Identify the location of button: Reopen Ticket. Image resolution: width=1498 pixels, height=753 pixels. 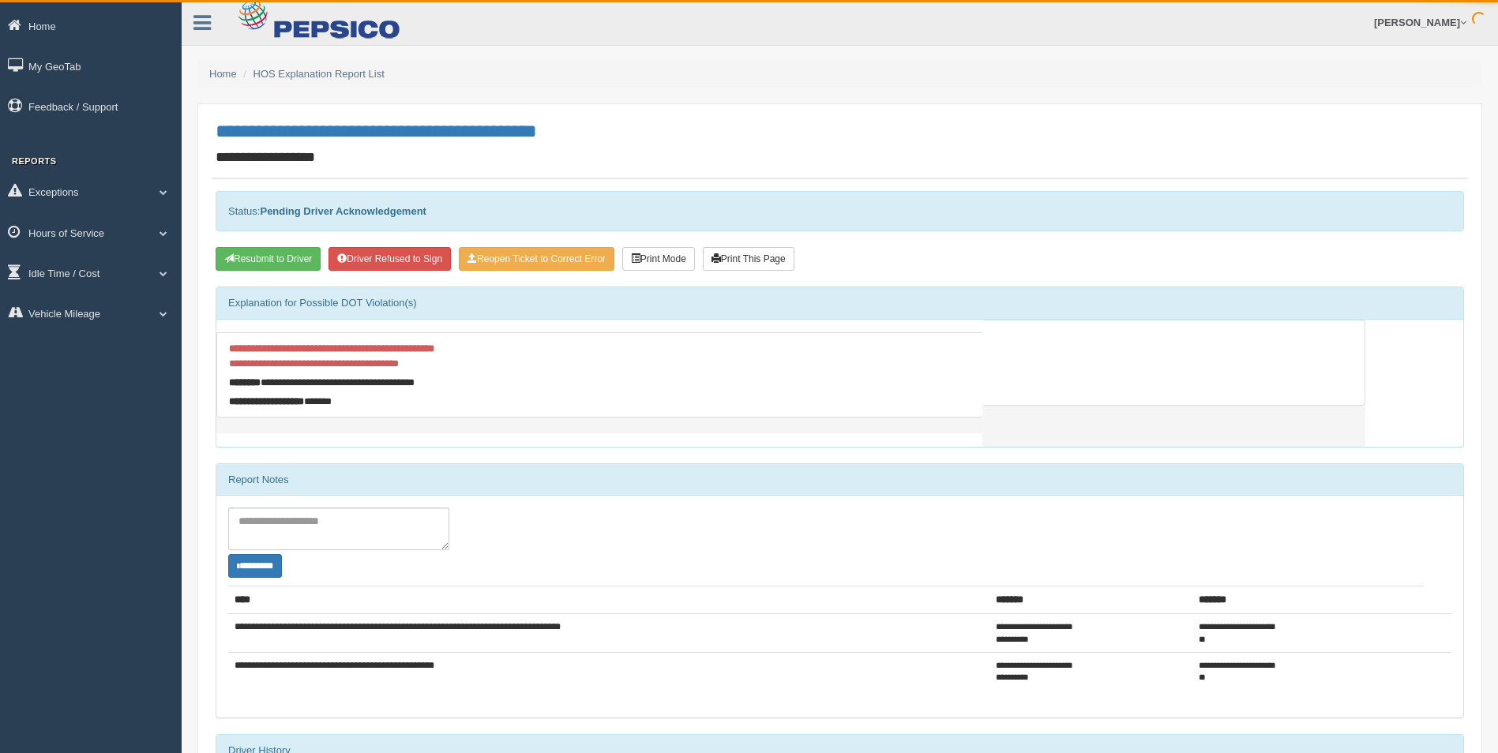
(536, 259).